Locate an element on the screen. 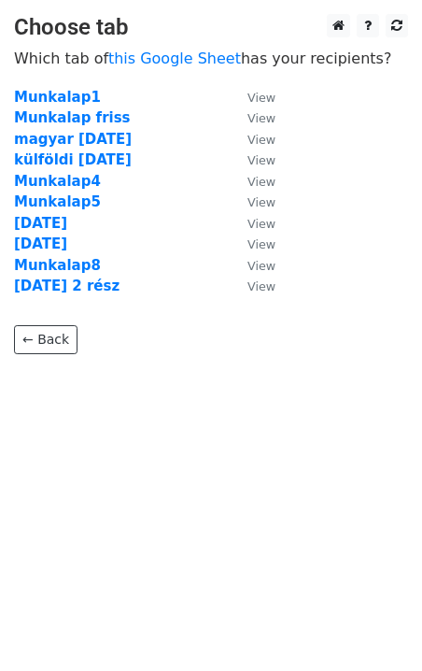  a: Munkalap8 is located at coordinates (57, 265).